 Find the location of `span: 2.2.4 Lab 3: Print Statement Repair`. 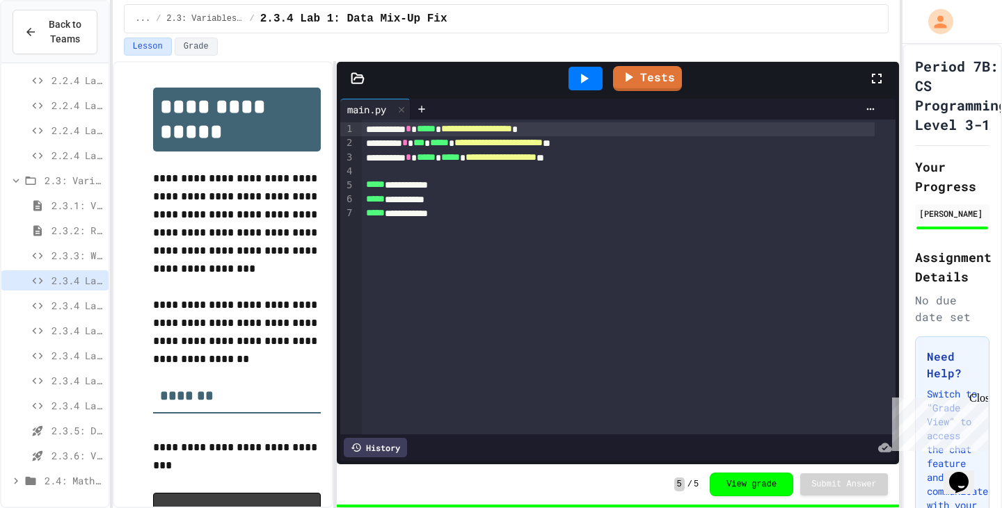

span: 2.2.4 Lab 3: Print Statement Repair is located at coordinates (77, 80).